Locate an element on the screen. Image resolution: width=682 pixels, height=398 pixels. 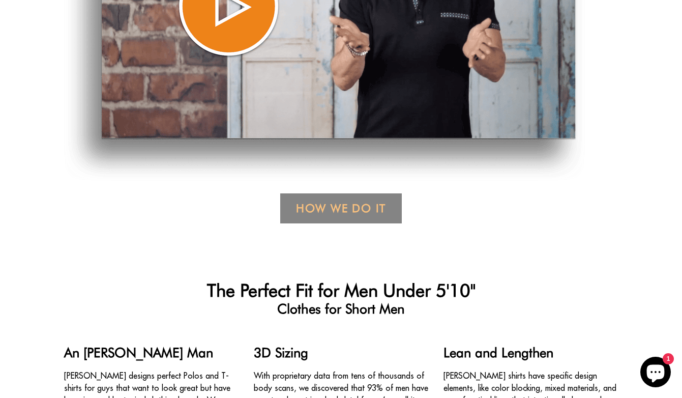
h4: 3D Sizing is located at coordinates (341, 352).